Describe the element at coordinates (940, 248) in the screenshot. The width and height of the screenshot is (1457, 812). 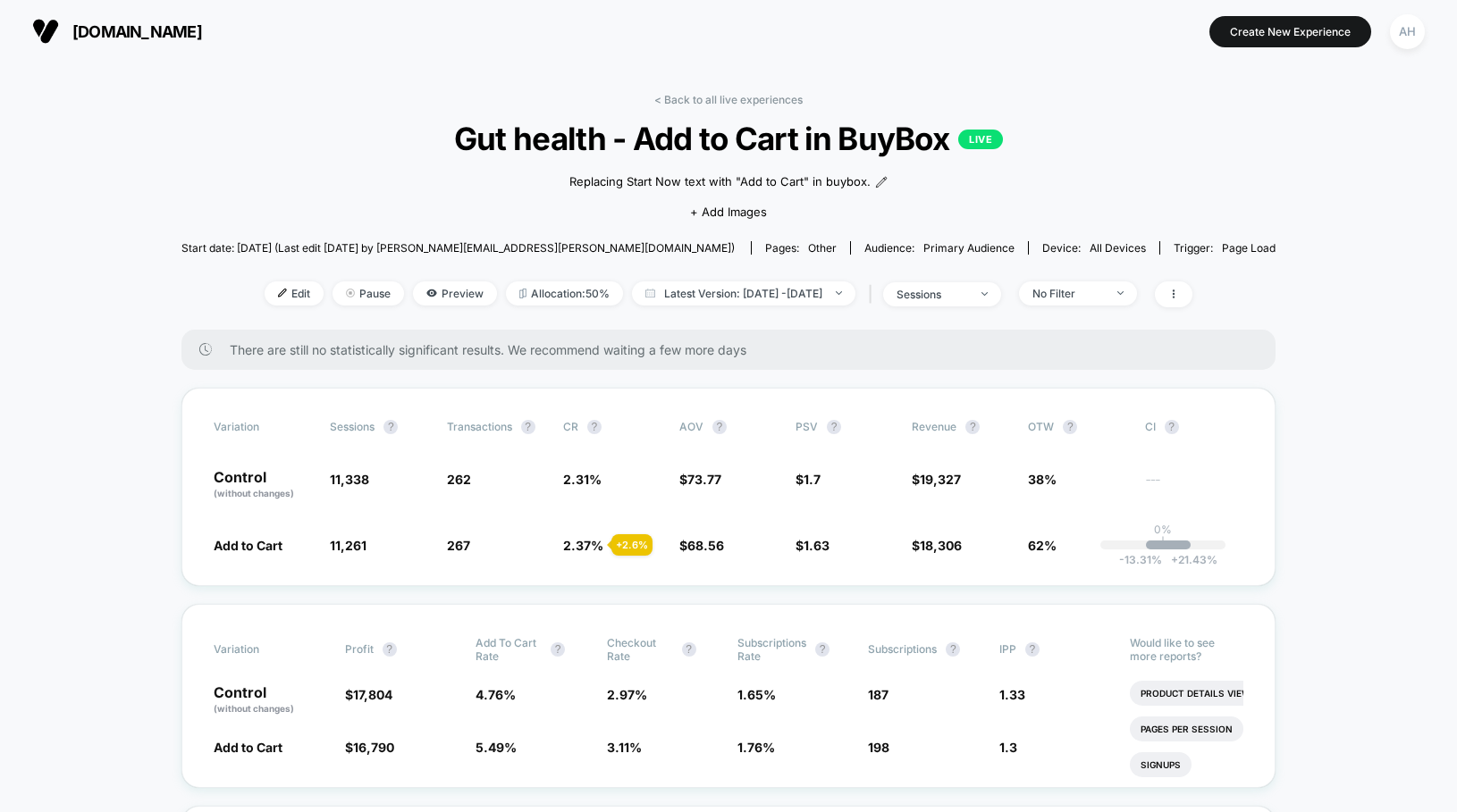
I see `div: Audience:` at that location.